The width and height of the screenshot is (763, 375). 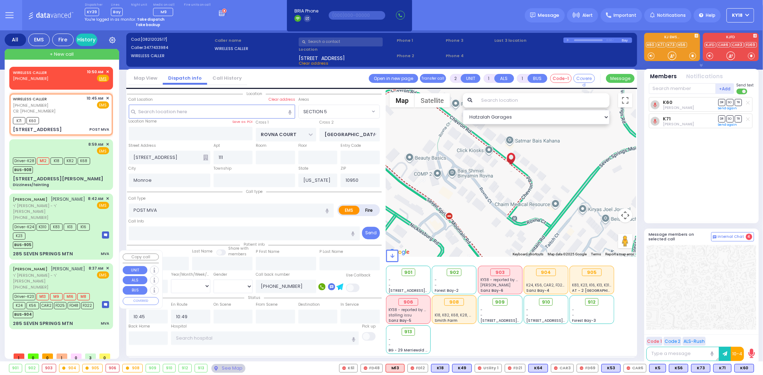 I want to click on button: Drag Pegman onto the map to open Street View, so click(x=625, y=241).